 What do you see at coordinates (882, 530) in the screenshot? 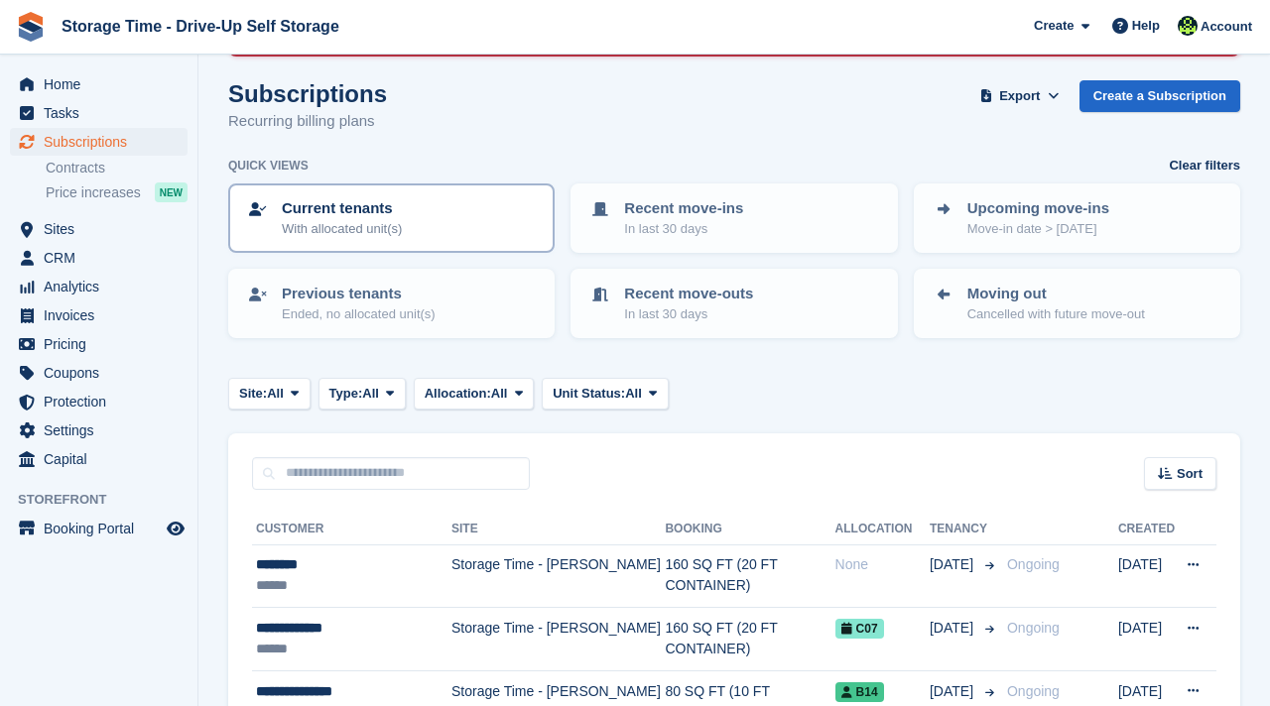
I see `th: Allocation` at bounding box center [882, 530].